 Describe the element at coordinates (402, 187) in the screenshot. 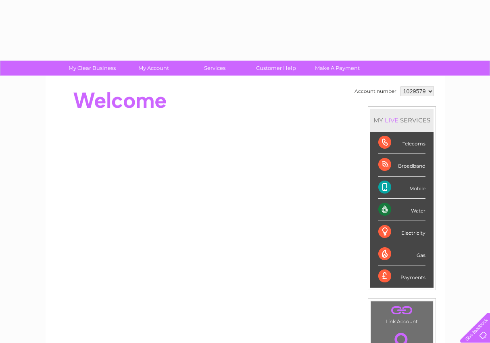

I see `div: Mobile` at that location.